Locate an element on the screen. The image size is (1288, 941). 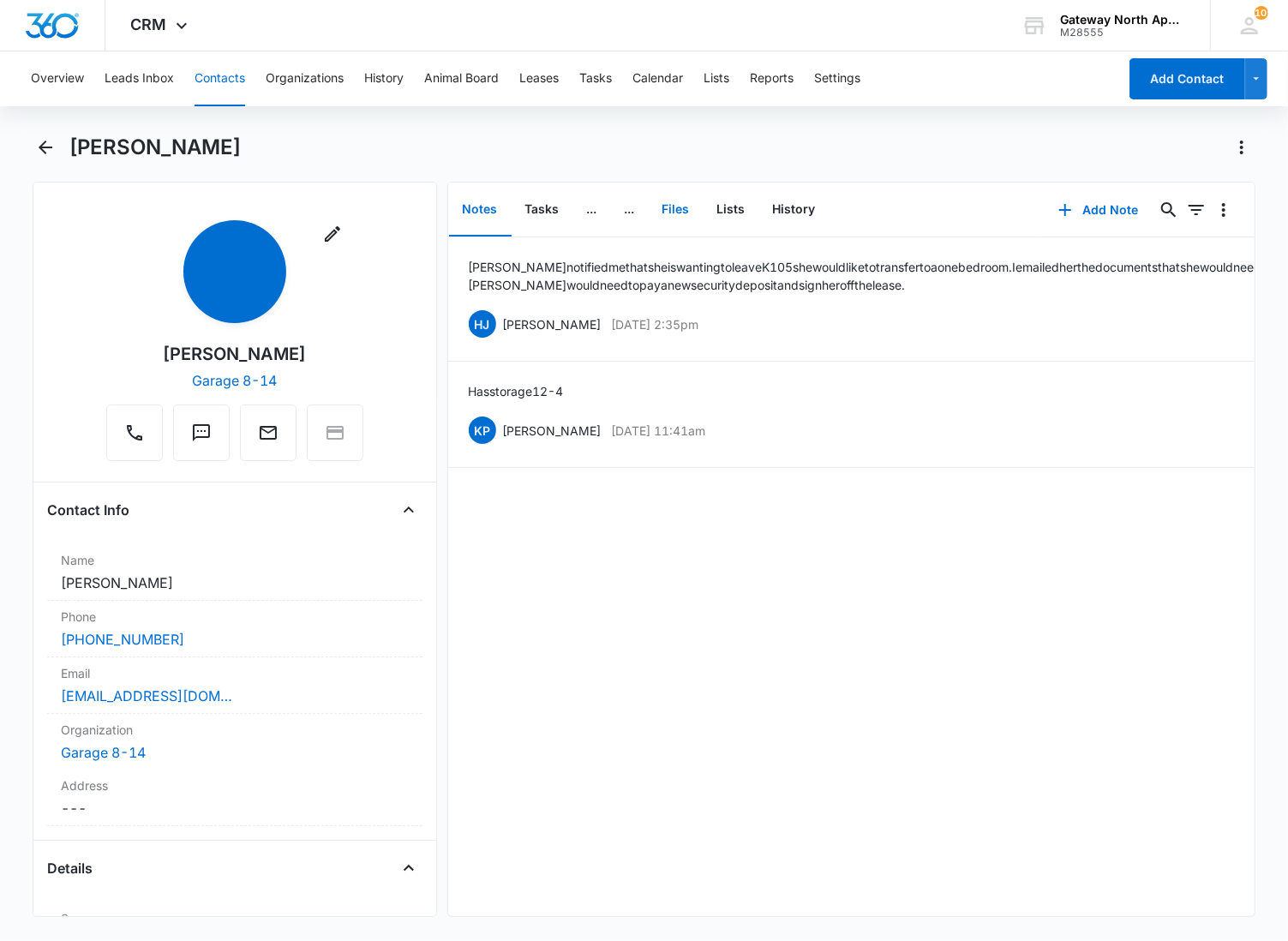
button: Calendar is located at coordinates (657, 78).